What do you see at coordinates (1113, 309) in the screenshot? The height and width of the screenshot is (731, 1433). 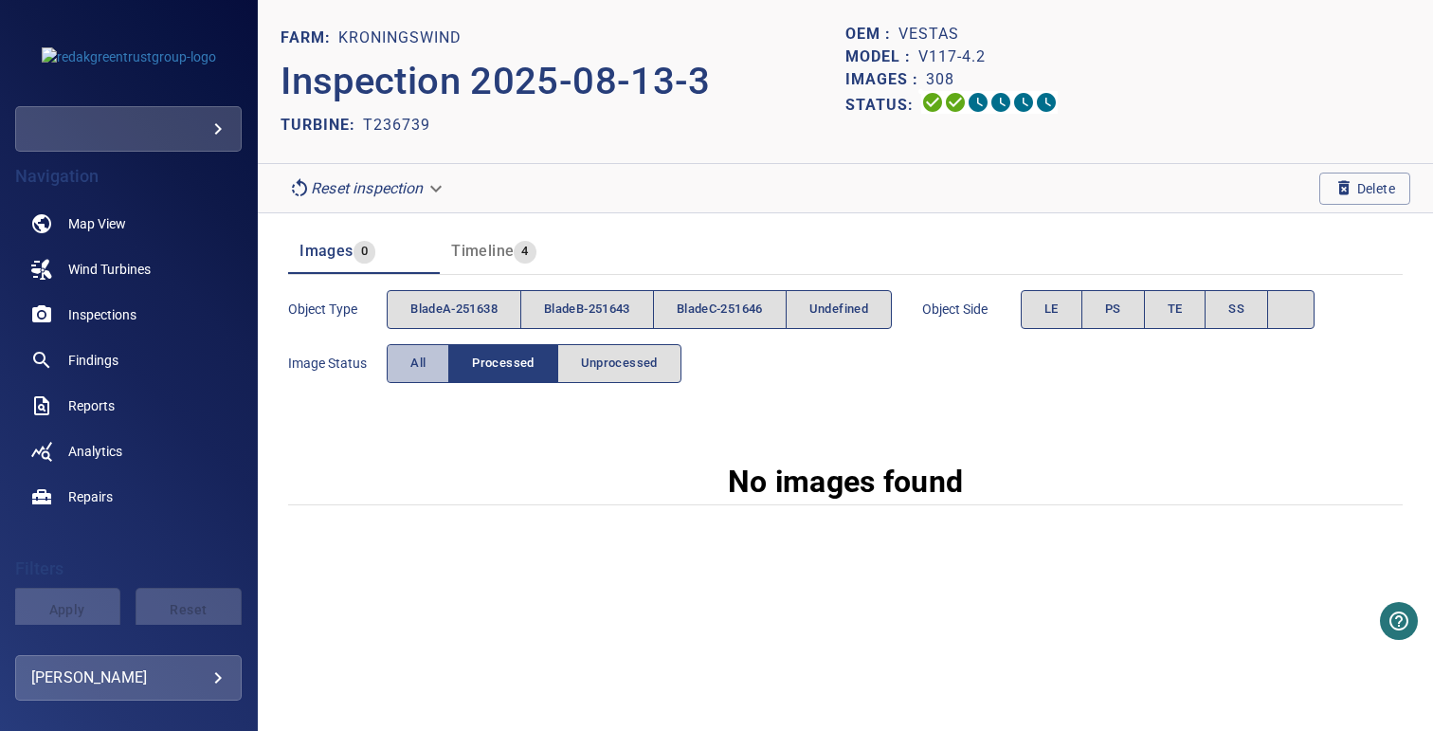 I see `span: PS` at bounding box center [1113, 309].